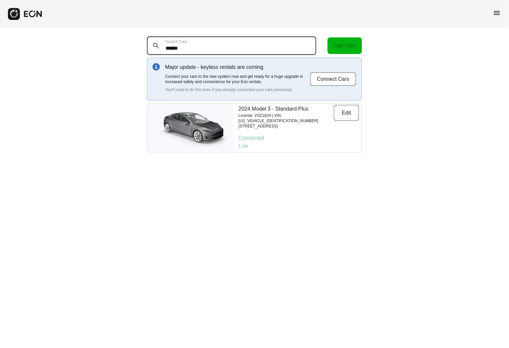  What do you see at coordinates (346, 113) in the screenshot?
I see `button: Edit` at bounding box center [346, 113].